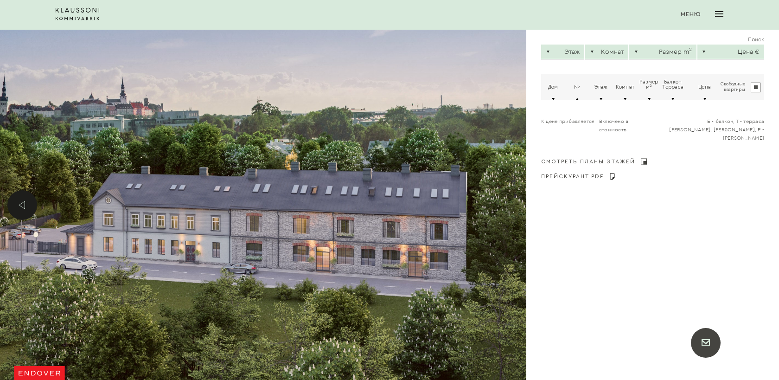  What do you see at coordinates (704, 87) in the screenshot?
I see `a: Цена` at bounding box center [704, 87].